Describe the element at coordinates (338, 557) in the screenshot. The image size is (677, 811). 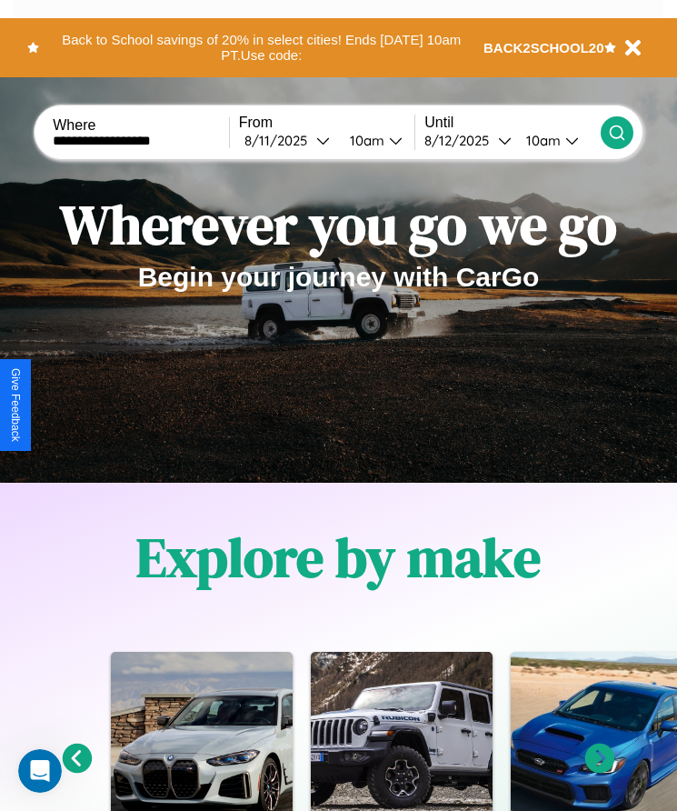
I see `h1: Explore by make` at that location.